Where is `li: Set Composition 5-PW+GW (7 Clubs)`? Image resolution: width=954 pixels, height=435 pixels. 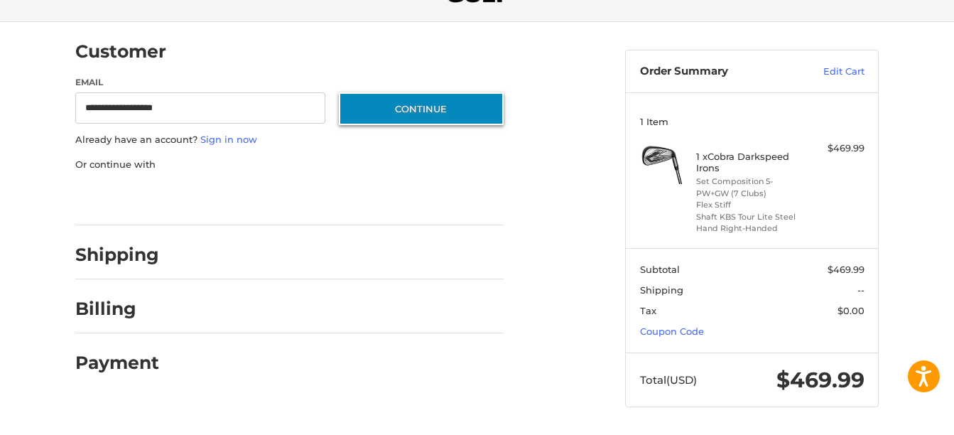
li: Set Composition 5-PW+GW (7 Clubs) is located at coordinates (750, 187).